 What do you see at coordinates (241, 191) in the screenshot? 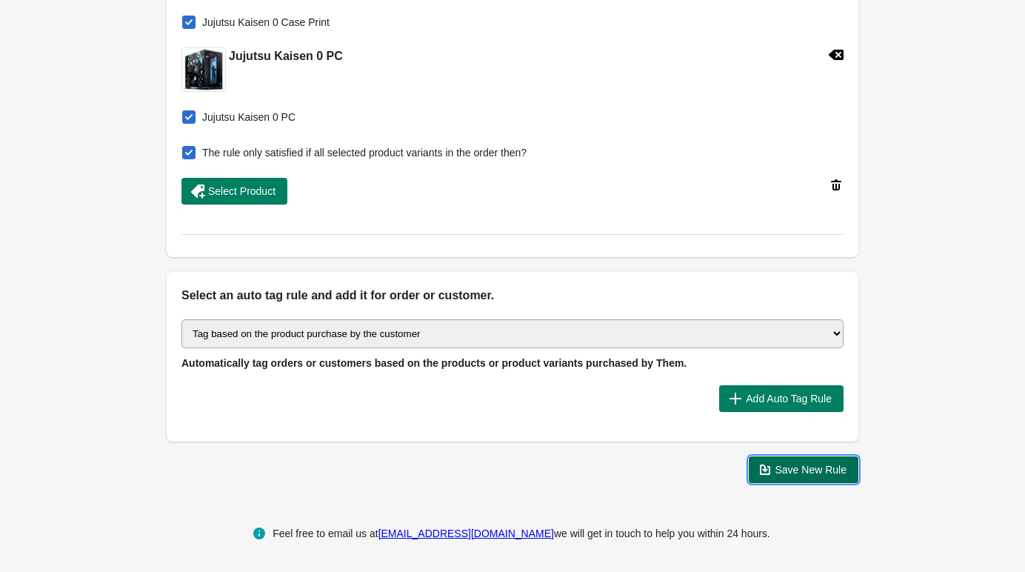
I see `span: Select Product` at bounding box center [241, 191].